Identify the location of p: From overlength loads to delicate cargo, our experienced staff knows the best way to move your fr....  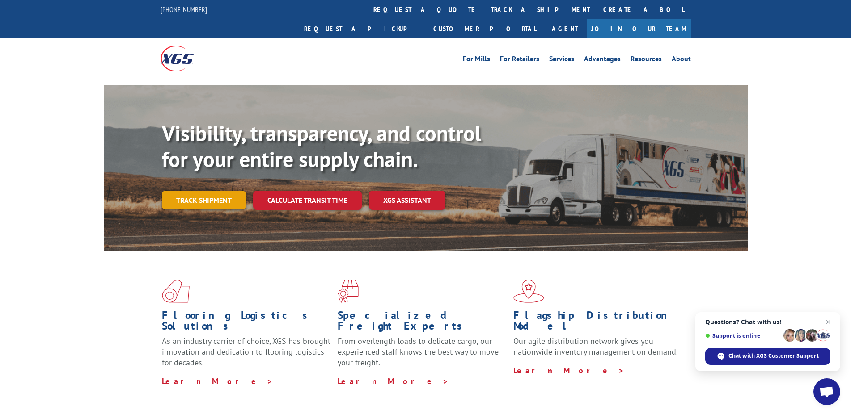
(422, 356).